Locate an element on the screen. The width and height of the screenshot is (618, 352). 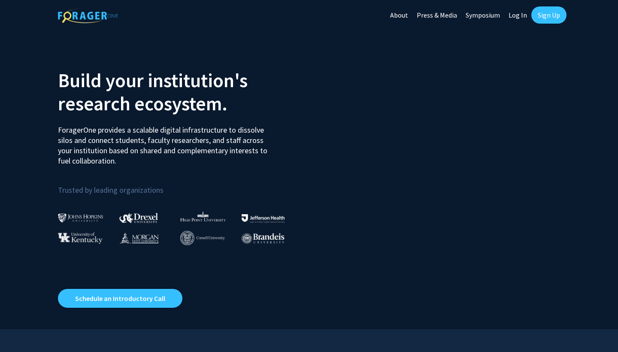
a: Sign Up is located at coordinates (549, 15).